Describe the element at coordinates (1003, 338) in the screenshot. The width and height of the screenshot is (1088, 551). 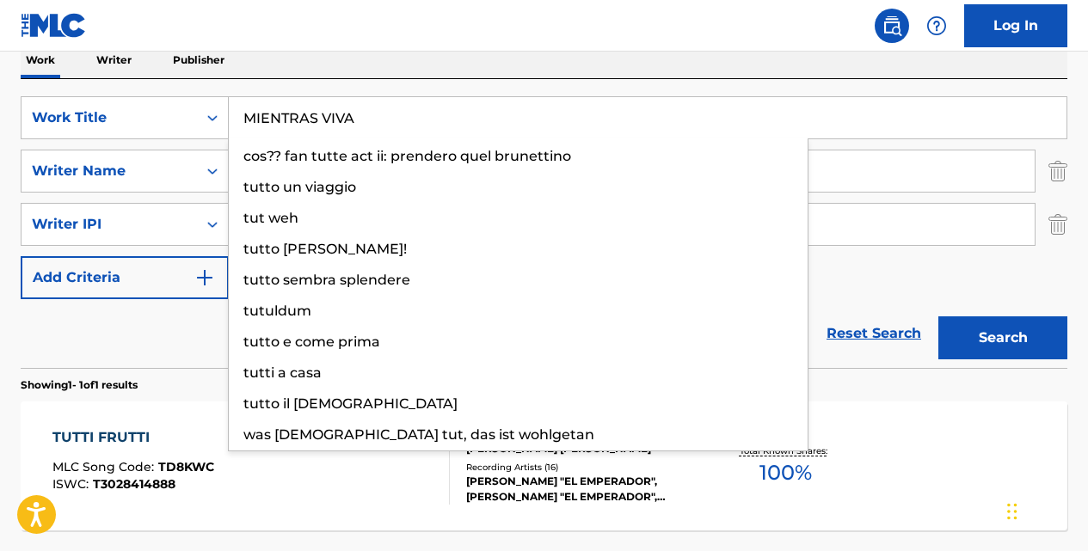
I see `button: Search` at that location.